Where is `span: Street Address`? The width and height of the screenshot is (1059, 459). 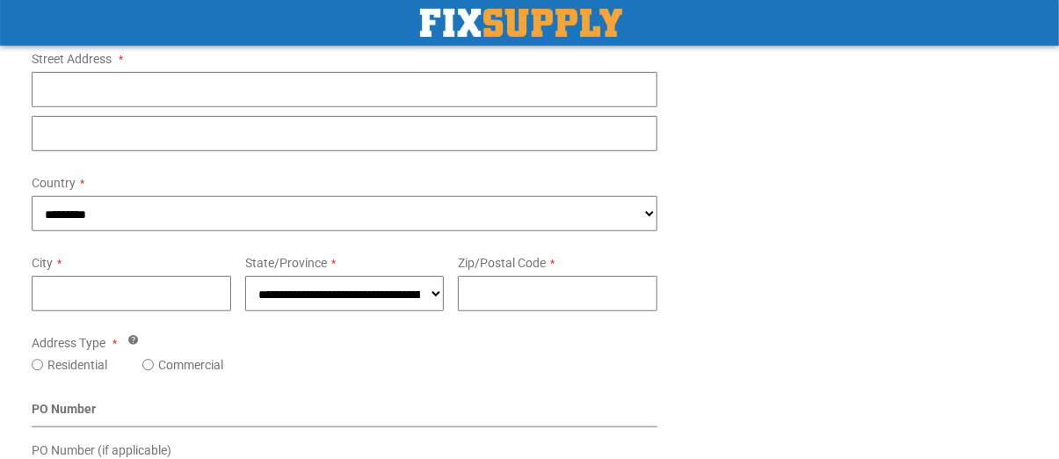 span: Street Address is located at coordinates (71, 59).